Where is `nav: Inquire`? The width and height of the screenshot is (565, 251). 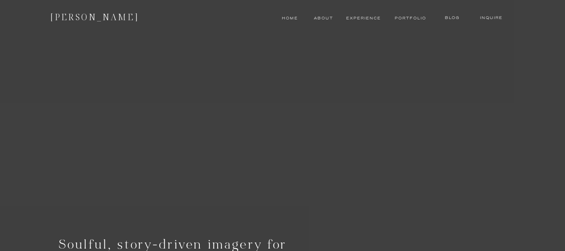 nav: Inquire is located at coordinates (491, 18).